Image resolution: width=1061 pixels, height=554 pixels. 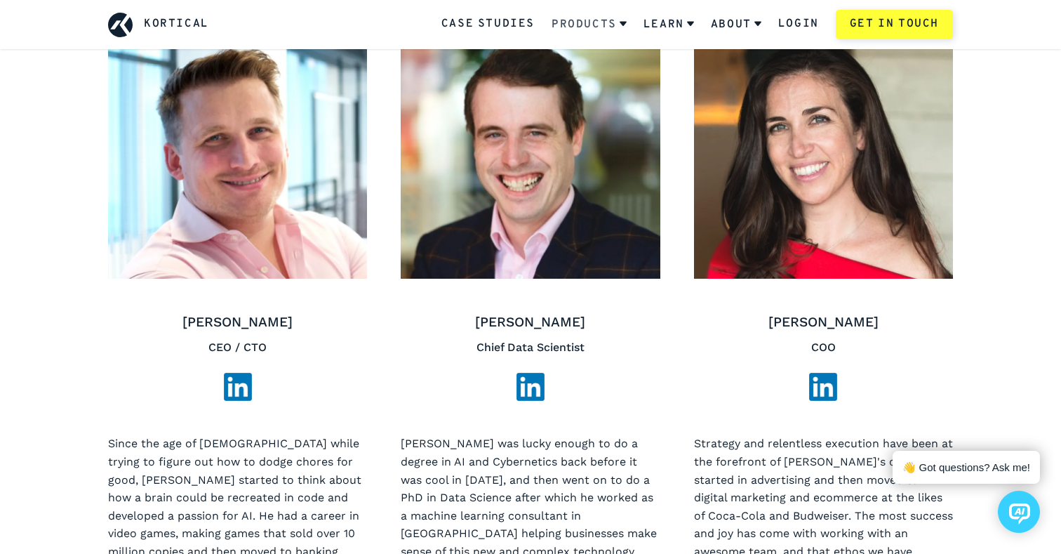 What do you see at coordinates (894, 25) in the screenshot?
I see `a: Get in touch` at bounding box center [894, 25].